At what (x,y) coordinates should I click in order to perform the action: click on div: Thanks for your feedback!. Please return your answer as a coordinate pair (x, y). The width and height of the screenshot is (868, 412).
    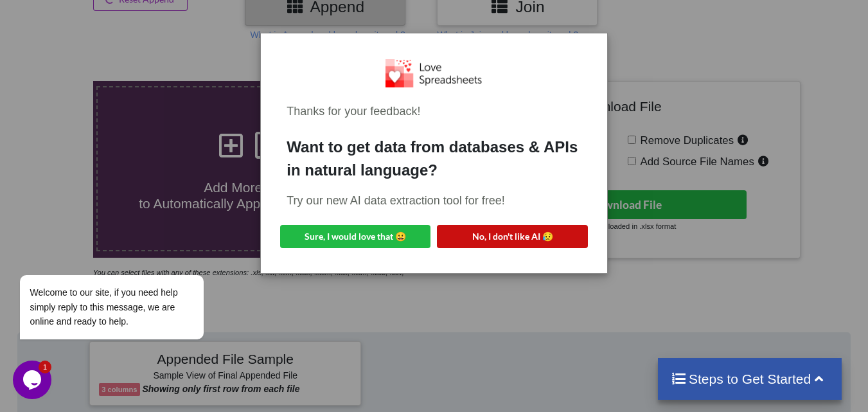
    Looking at the image, I should click on (434, 111).